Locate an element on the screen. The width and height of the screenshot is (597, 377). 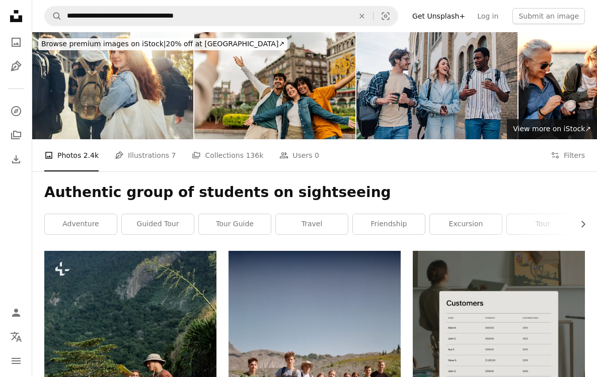
a: Log in is located at coordinates (488, 16).